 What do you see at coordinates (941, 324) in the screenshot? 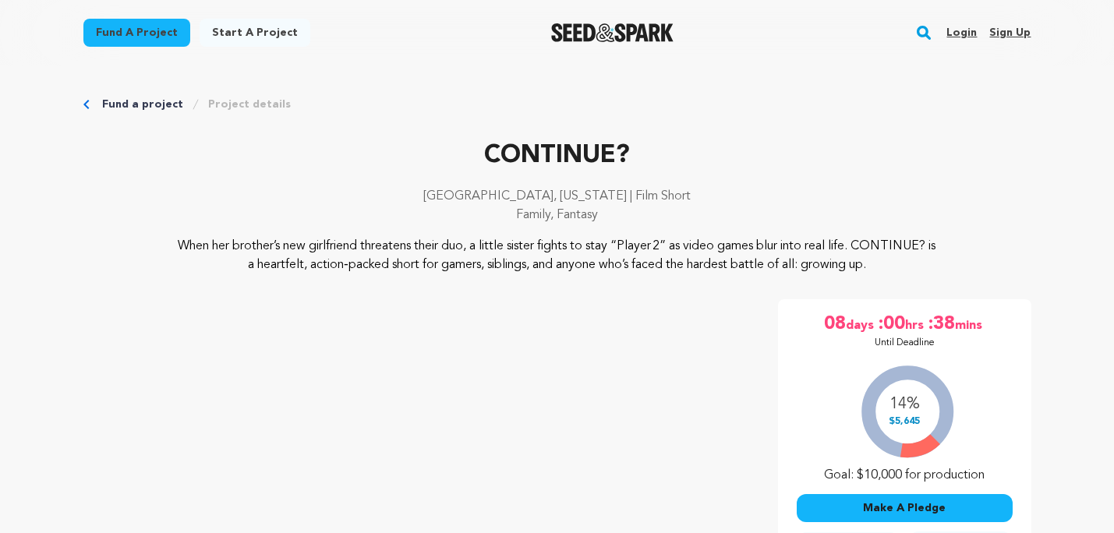
I see `span: :38` at bounding box center [941, 324].